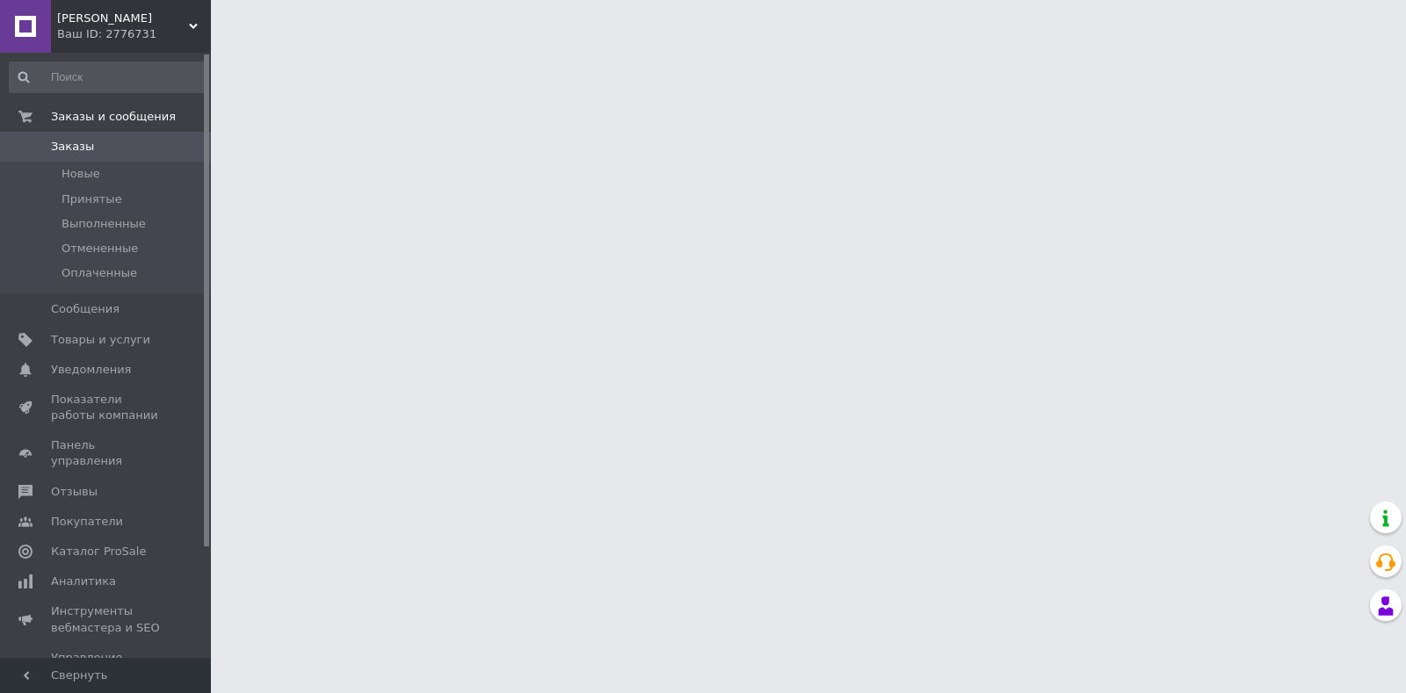 The width and height of the screenshot is (1406, 693). What do you see at coordinates (104, 224) in the screenshot?
I see `span: Выполненные` at bounding box center [104, 224].